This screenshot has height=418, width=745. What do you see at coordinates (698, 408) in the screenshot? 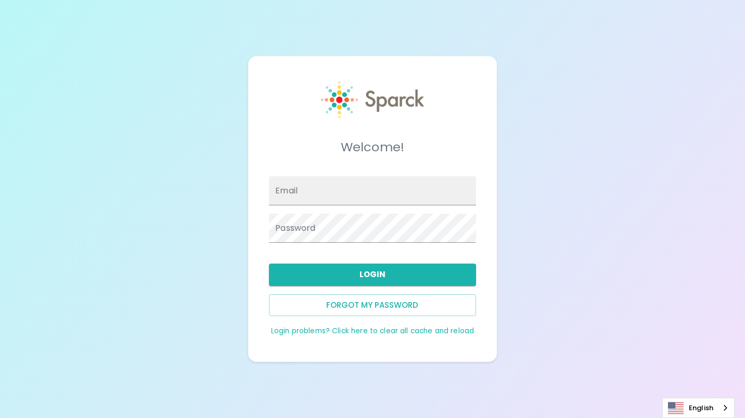
I see `div: Language` at bounding box center [698, 408].